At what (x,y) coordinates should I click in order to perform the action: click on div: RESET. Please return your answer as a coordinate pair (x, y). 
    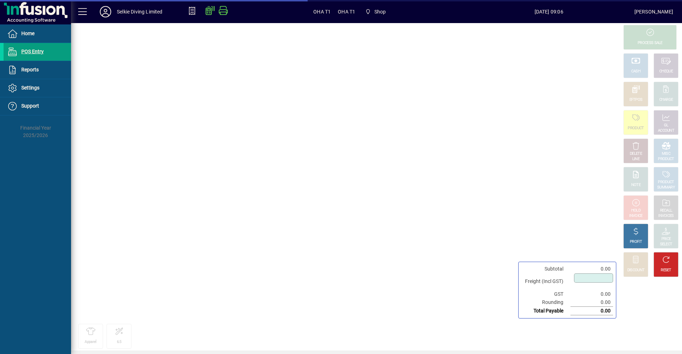
    Looking at the image, I should click on (666, 270).